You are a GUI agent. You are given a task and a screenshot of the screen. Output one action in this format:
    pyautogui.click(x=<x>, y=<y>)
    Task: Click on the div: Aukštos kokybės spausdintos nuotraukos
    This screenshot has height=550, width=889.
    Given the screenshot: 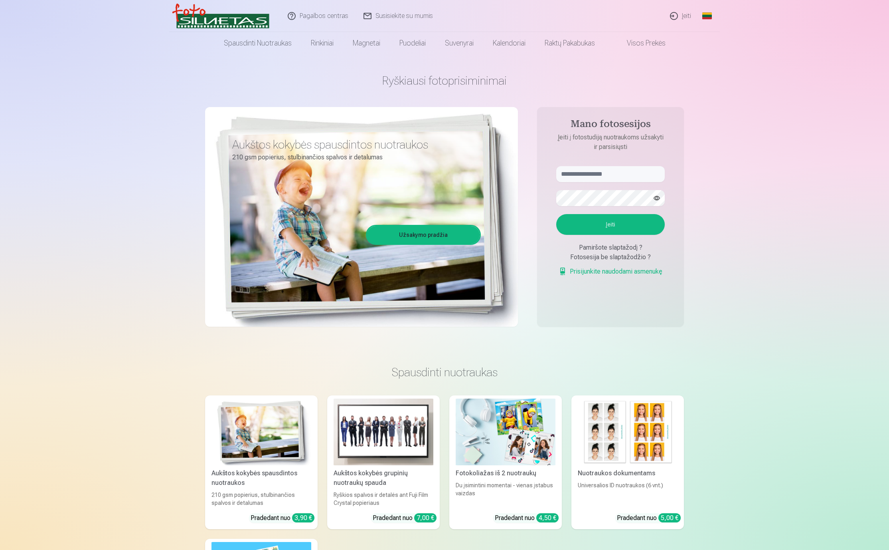 What is the action you would take?
    pyautogui.click(x=261, y=478)
    